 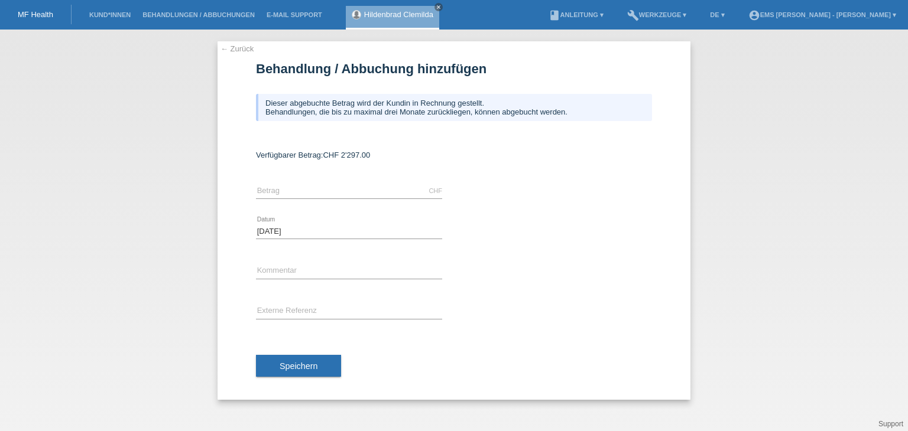 What do you see at coordinates (717, 15) in the screenshot?
I see `a: DE ▾` at bounding box center [717, 15].